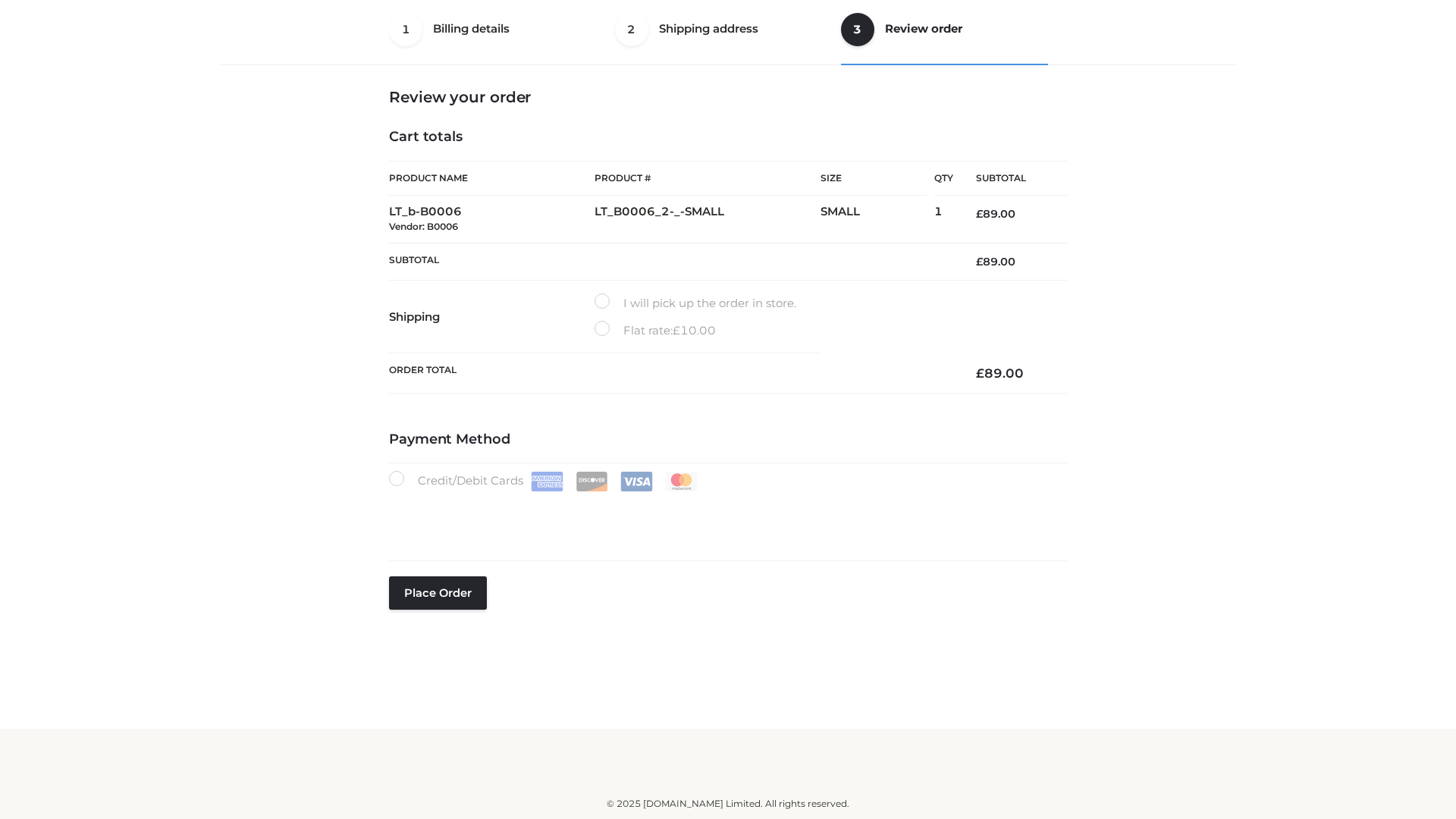 This screenshot has height=819, width=1456. What do you see at coordinates (695, 303) in the screenshot?
I see `label: I will pick up the order in store.` at bounding box center [695, 303].